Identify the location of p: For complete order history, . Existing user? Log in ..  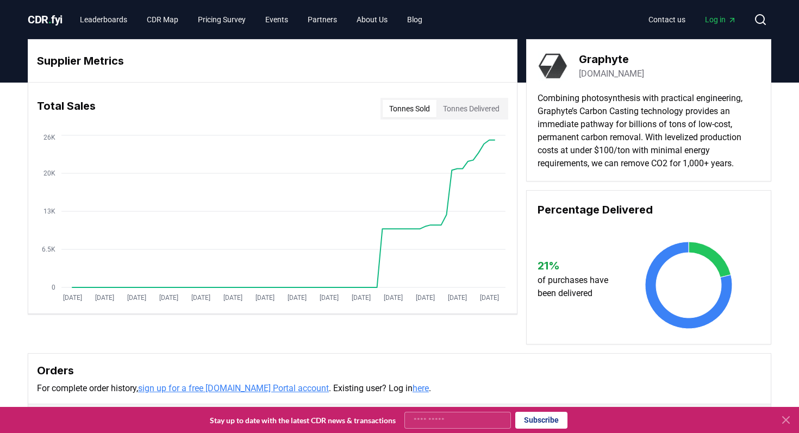
(400, 389).